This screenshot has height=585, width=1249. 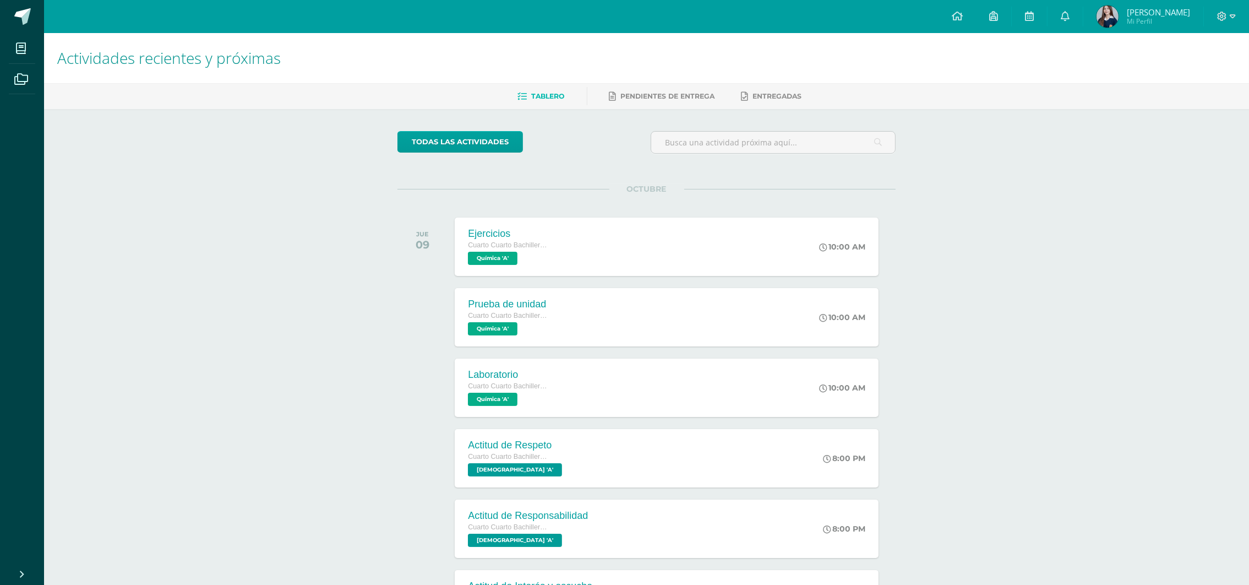 I want to click on div: 09, so click(x=422, y=244).